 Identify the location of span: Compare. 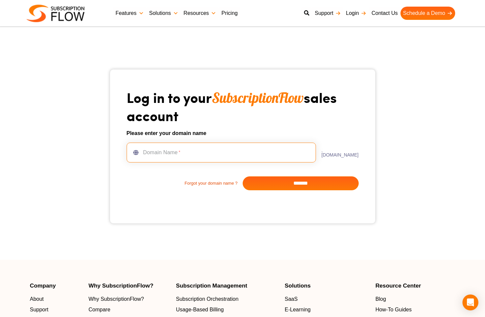
(99, 310).